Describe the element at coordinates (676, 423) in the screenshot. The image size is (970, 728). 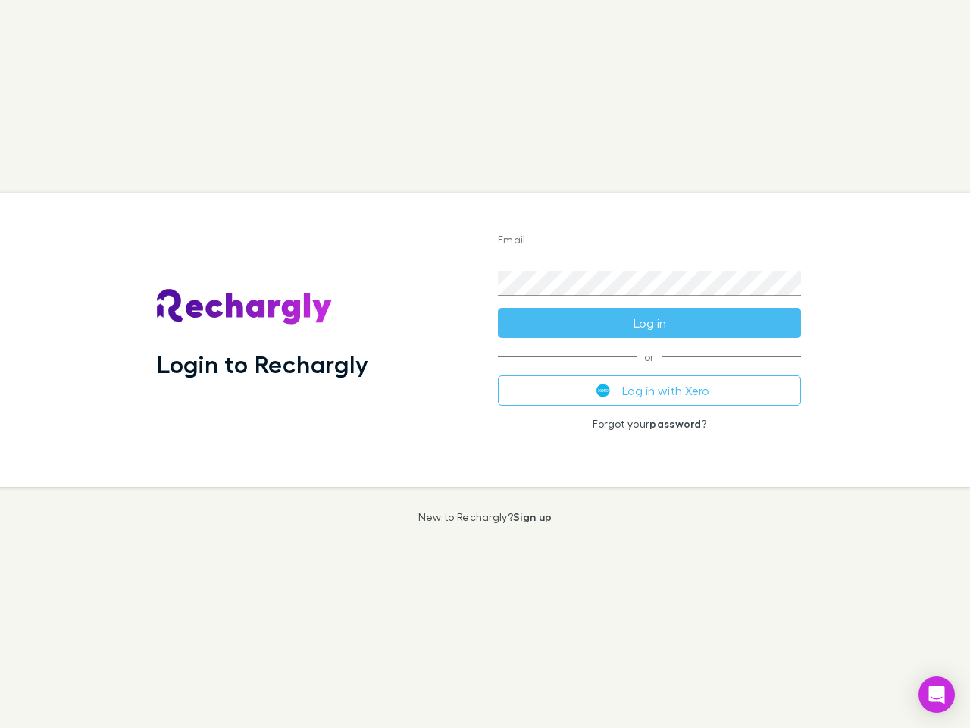
I see `a: password` at that location.